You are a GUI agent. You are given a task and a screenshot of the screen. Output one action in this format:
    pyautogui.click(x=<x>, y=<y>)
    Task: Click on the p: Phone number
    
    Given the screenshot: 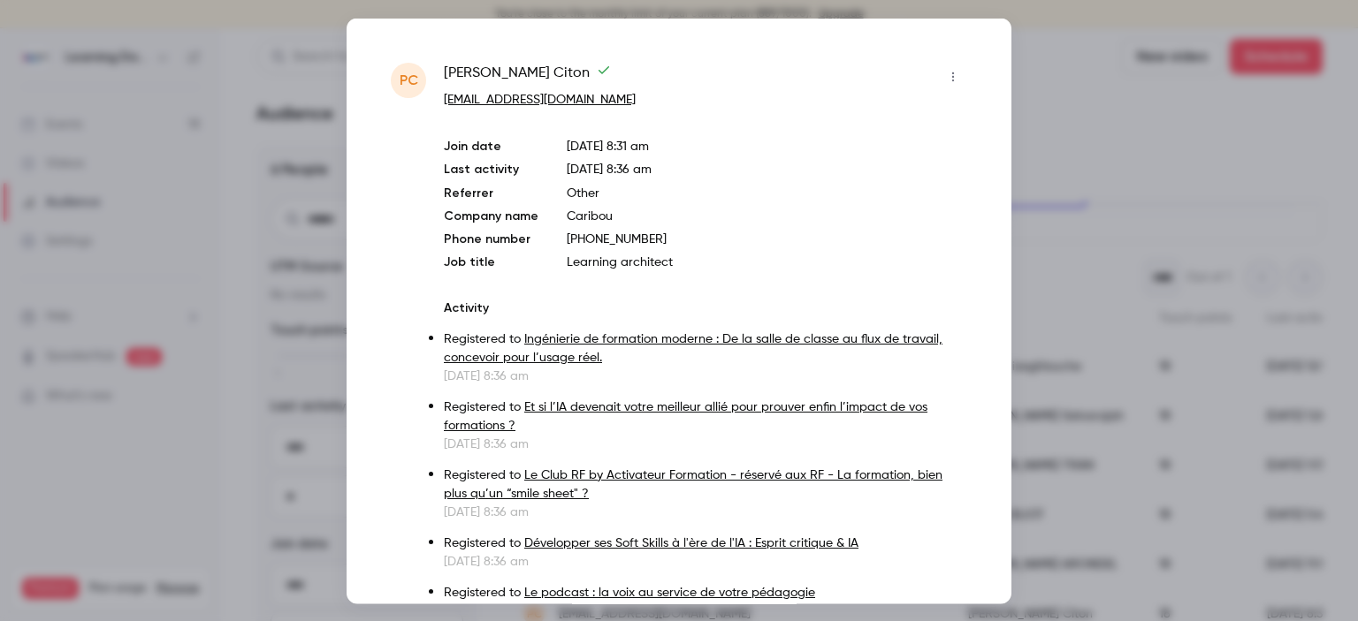 What is the action you would take?
    pyautogui.click(x=491, y=239)
    